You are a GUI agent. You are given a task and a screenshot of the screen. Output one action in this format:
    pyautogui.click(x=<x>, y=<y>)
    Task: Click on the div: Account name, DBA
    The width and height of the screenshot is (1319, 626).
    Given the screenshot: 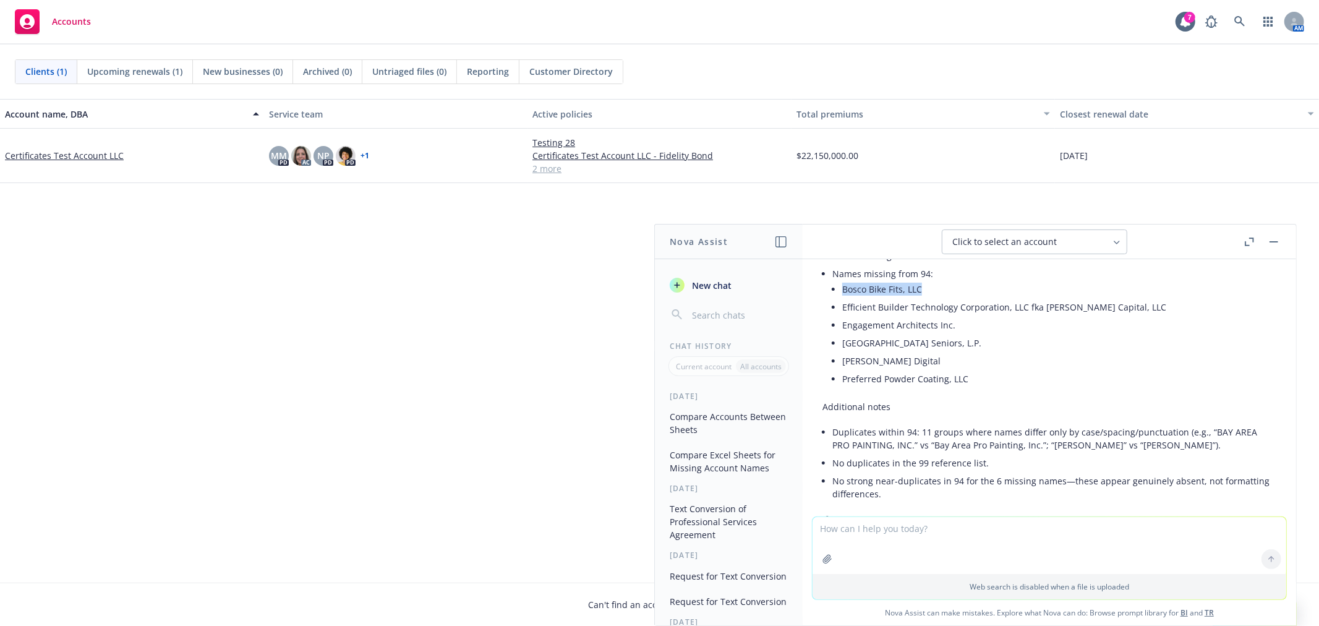 What is the action you would take?
    pyautogui.click(x=125, y=114)
    